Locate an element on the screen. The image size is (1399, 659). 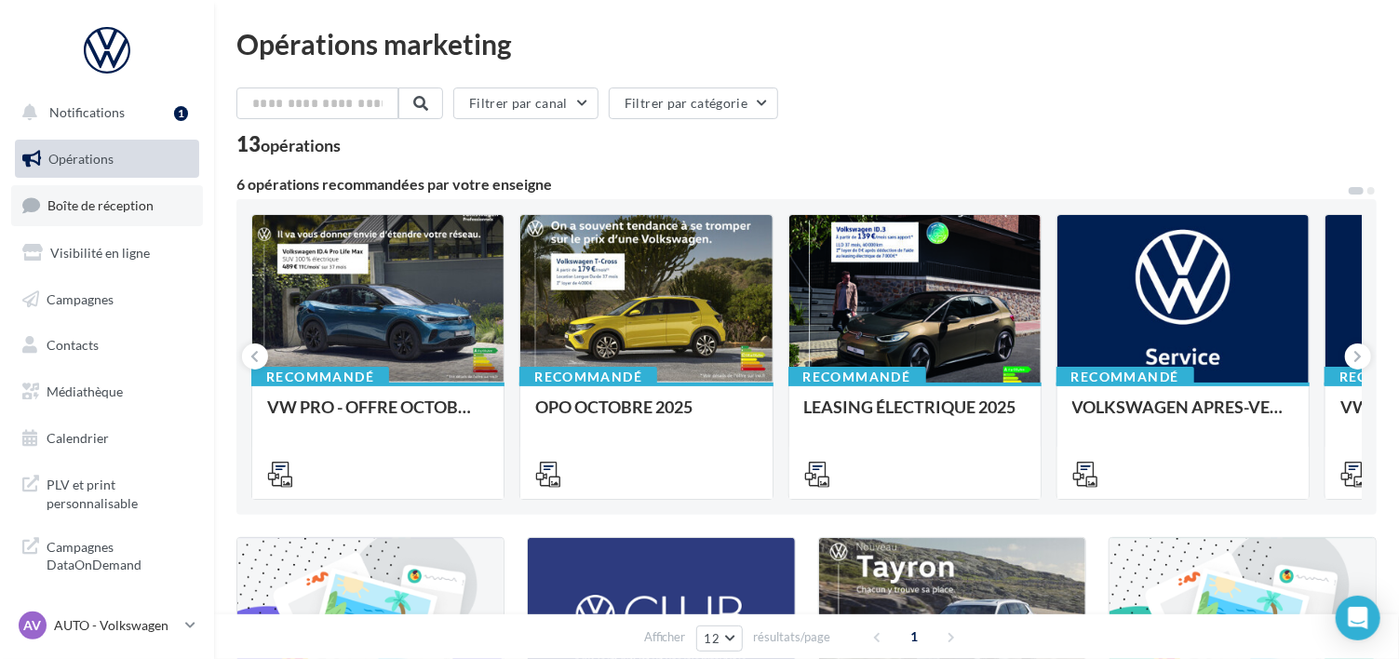
span: 1 is located at coordinates (914, 637).